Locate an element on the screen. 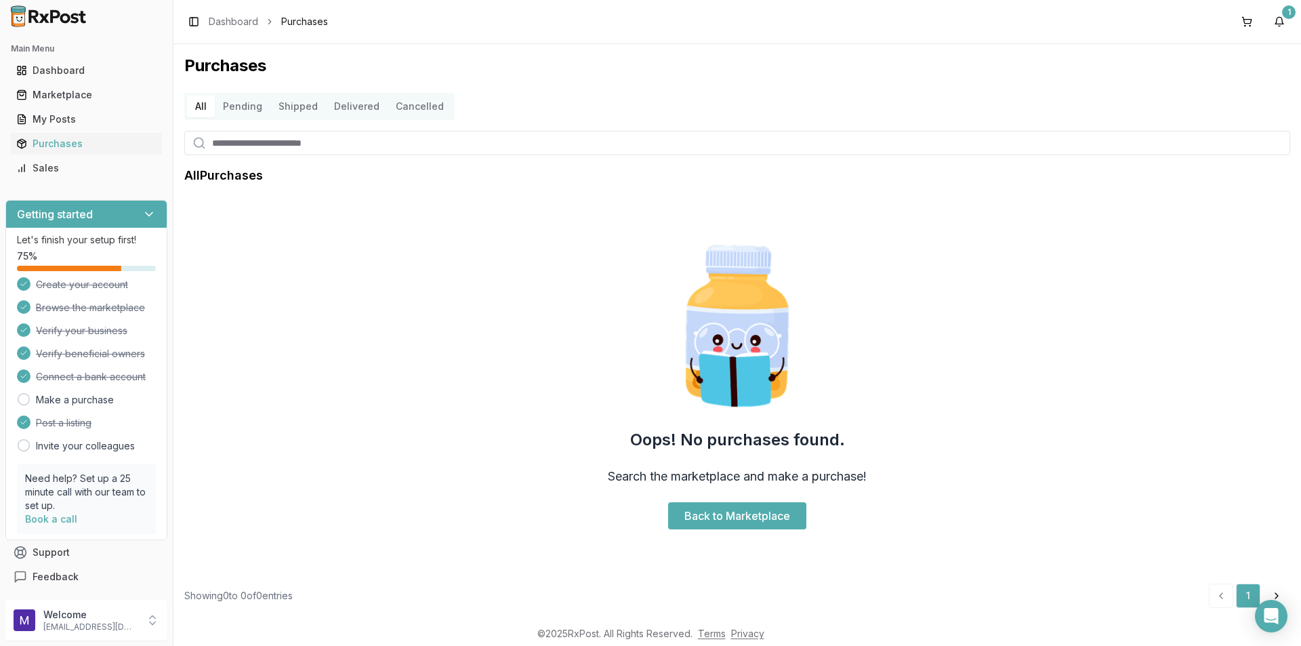  button: Shipped is located at coordinates (298, 106).